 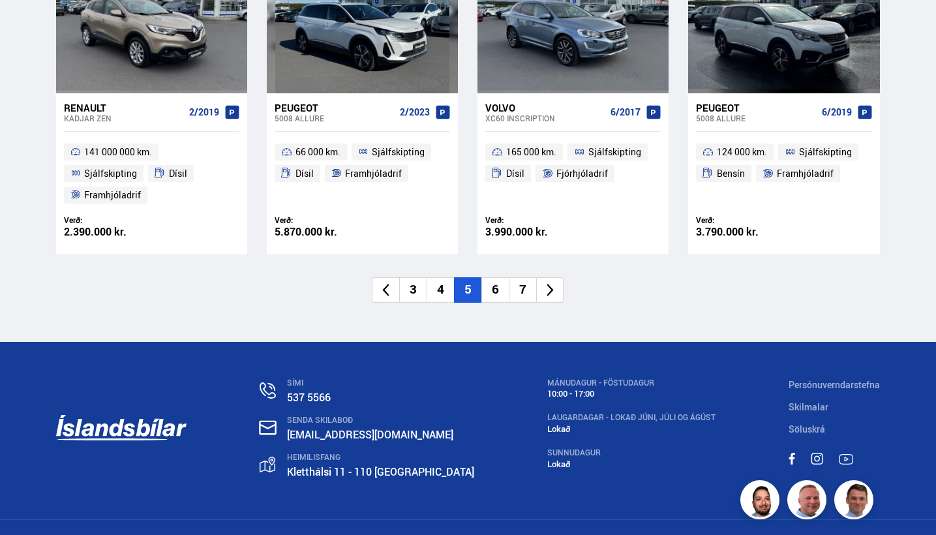 I want to click on a: Peugeot 5008 ALLURE 6/2019 124 000 km. Sjálfskipting Bensín Framhjóladrif Verð: 3.790.000 kr., so click(x=783, y=173).